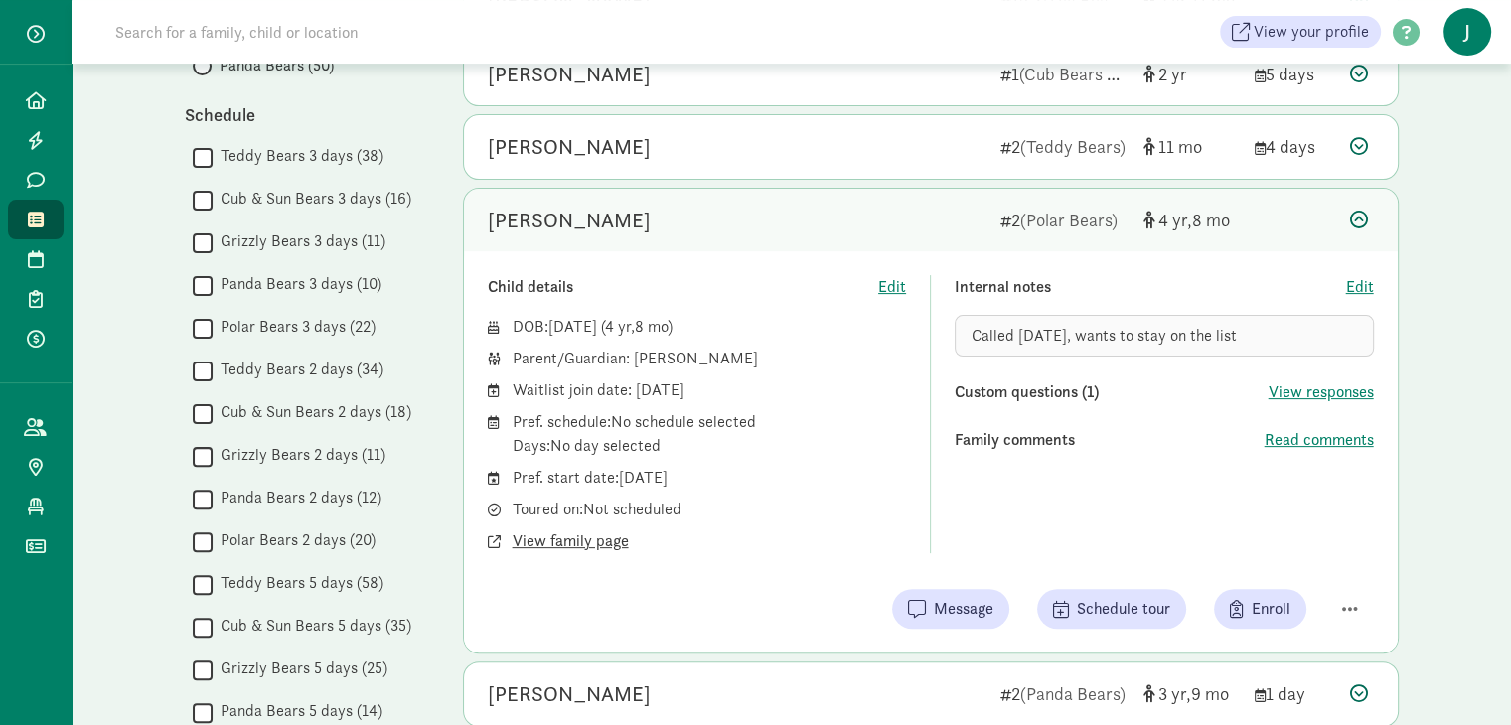 This screenshot has height=725, width=1511. Describe the element at coordinates (1311, 32) in the screenshot. I see `span: View your profile` at that location.